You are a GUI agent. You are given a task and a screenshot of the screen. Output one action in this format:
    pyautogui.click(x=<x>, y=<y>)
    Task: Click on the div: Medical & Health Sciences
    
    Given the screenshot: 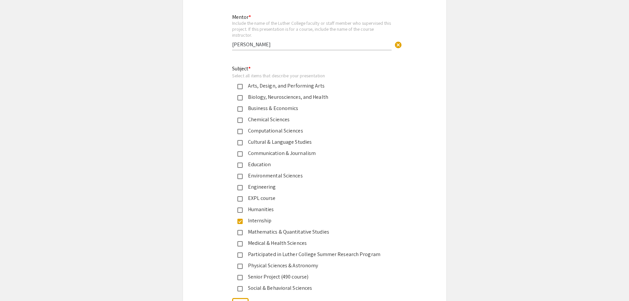 What is the action you would take?
    pyautogui.click(x=312, y=243)
    